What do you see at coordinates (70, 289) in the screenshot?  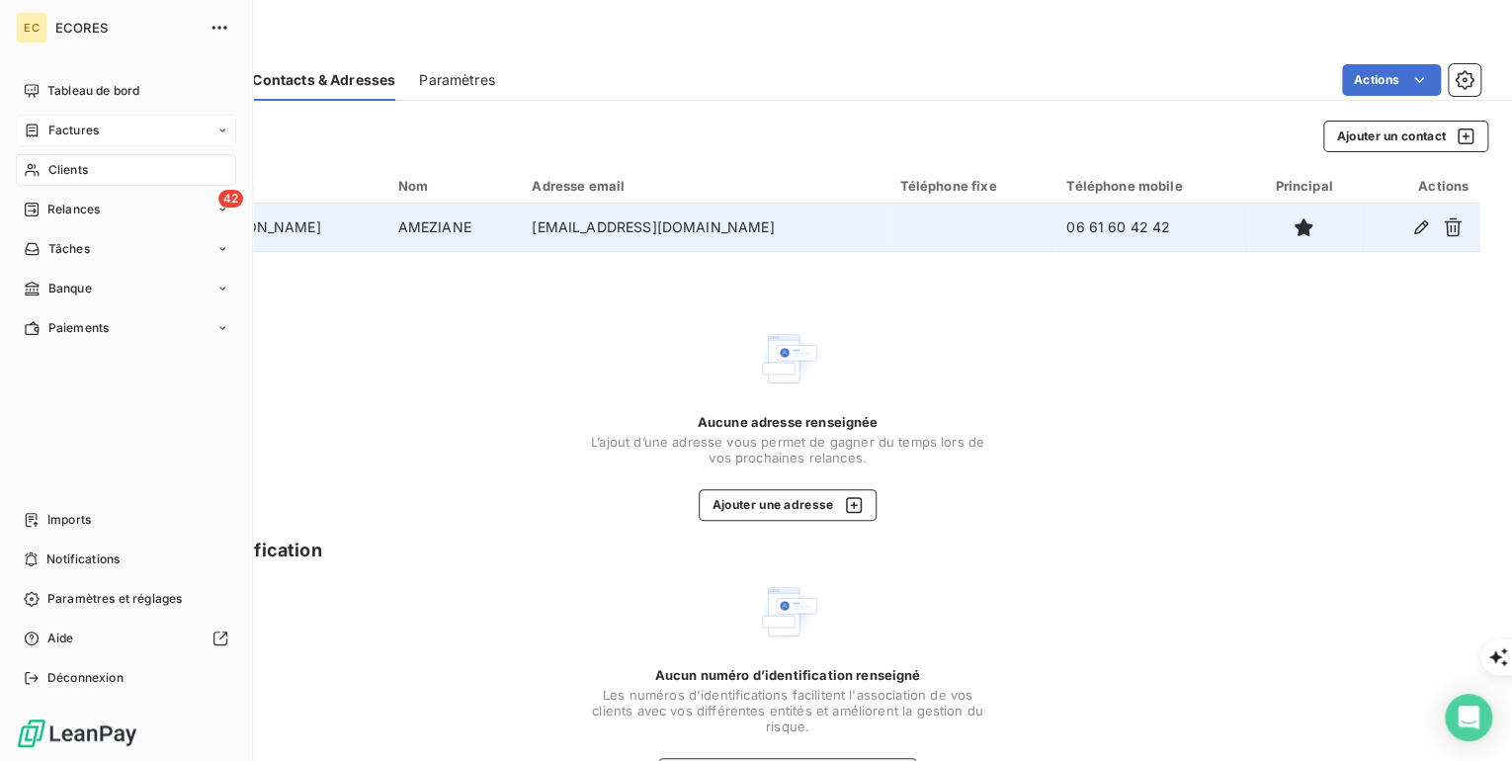 I see `span: Banque` at bounding box center [70, 289].